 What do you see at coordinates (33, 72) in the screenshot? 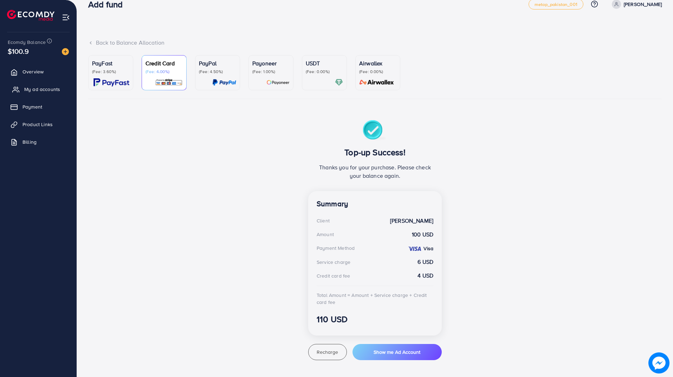
I see `span: Overview` at bounding box center [33, 72].